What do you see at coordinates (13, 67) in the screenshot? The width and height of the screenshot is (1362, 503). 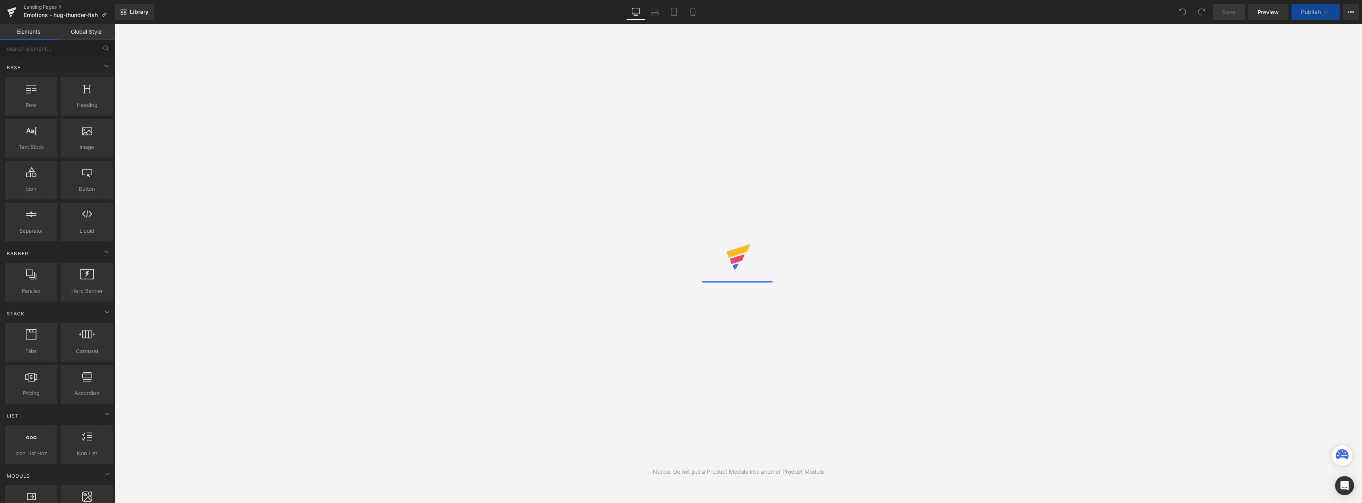 I see `span: Base` at bounding box center [13, 67].